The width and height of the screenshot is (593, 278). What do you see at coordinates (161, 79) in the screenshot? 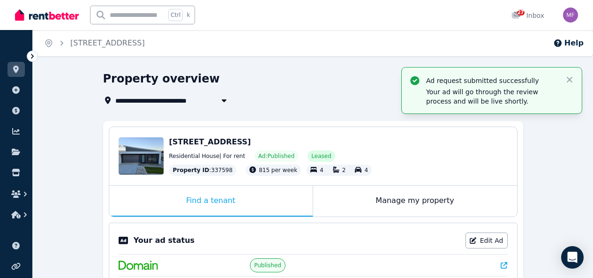
I see `h1: Property overview` at bounding box center [161, 79].